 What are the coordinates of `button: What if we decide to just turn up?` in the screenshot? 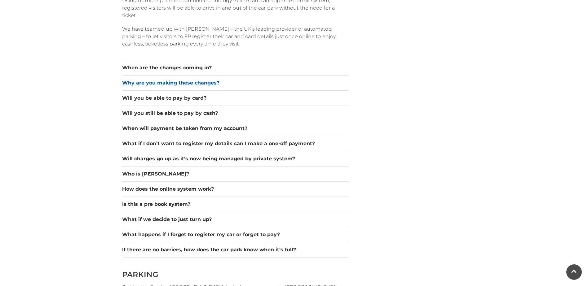 It's located at (235, 220).